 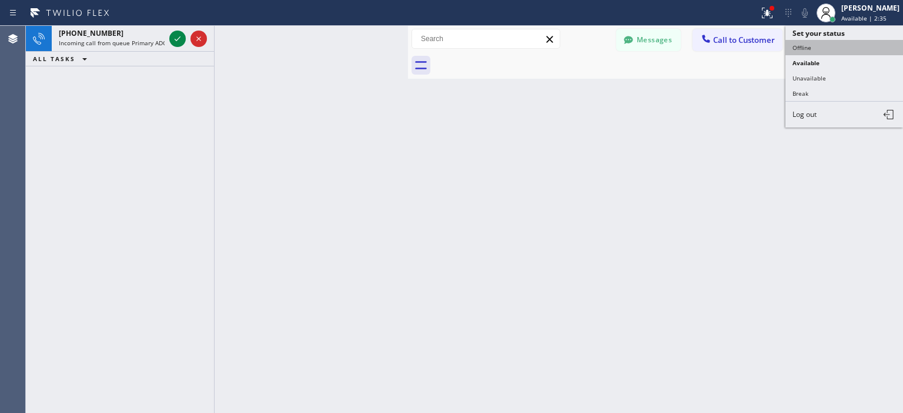 What do you see at coordinates (864, 18) in the screenshot?
I see `span: Available | 2:35` at bounding box center [864, 18].